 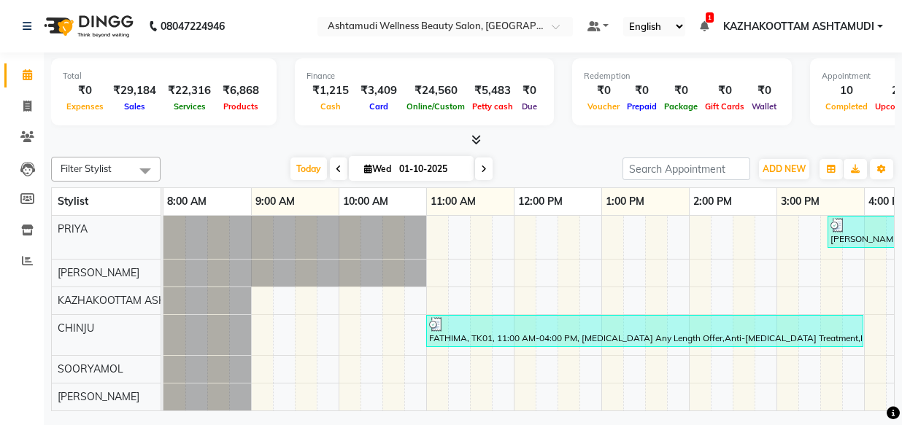 I want to click on span: ADD NEW, so click(x=784, y=169).